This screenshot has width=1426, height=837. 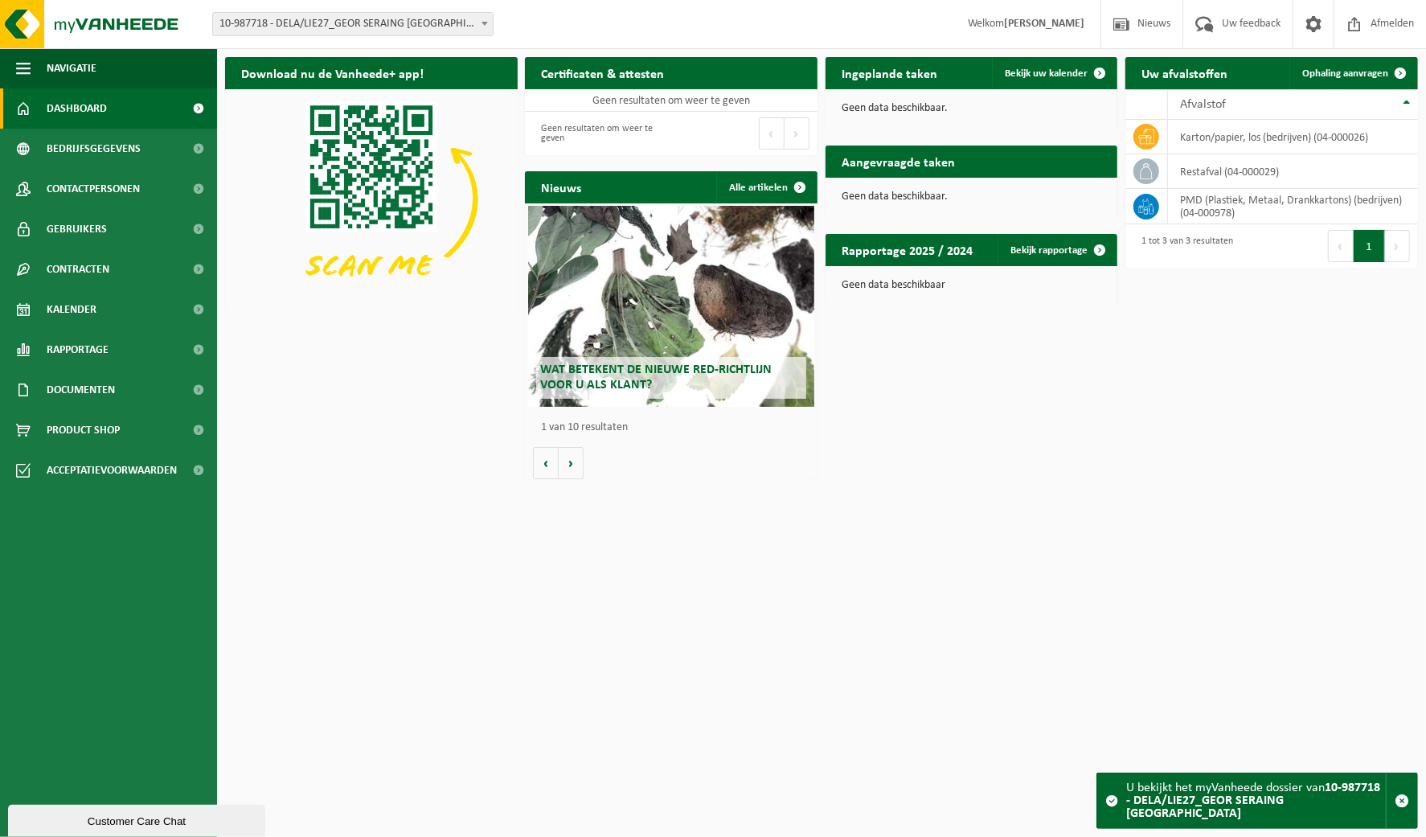 What do you see at coordinates (671, 100) in the screenshot?
I see `td: Geen resultaten om weer te geven` at bounding box center [671, 100].